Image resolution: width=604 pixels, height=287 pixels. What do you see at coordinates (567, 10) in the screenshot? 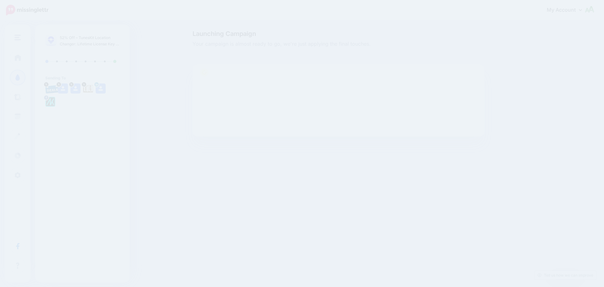
I see `a: My Account` at bounding box center [567, 10].